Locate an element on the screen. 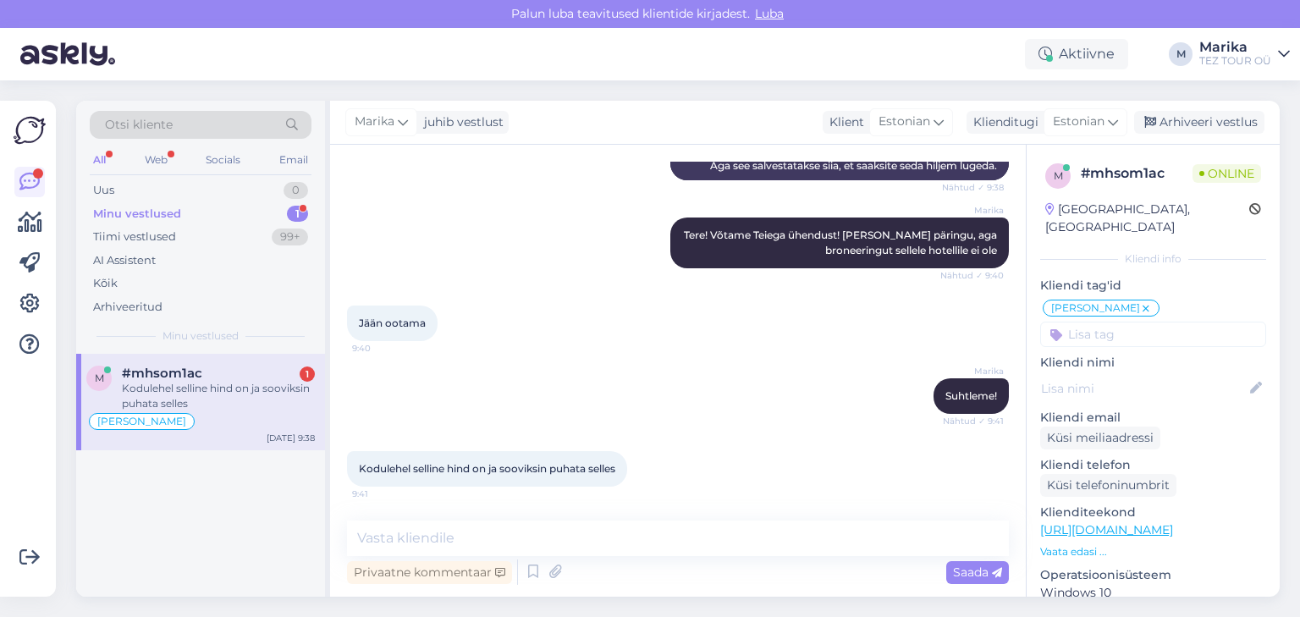 The width and height of the screenshot is (1300, 617). span: Nähtud ✓ 9:41 is located at coordinates (972, 421).